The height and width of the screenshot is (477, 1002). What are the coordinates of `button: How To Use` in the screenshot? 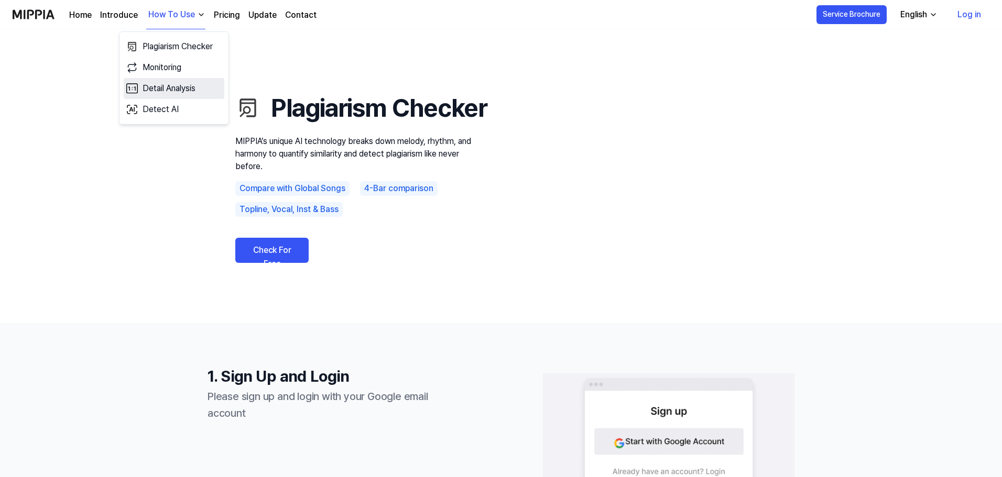 It's located at (176, 15).